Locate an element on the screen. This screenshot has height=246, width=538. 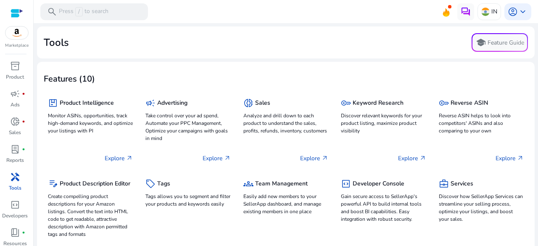
h5: Product Description Editor is located at coordinates (95, 184).